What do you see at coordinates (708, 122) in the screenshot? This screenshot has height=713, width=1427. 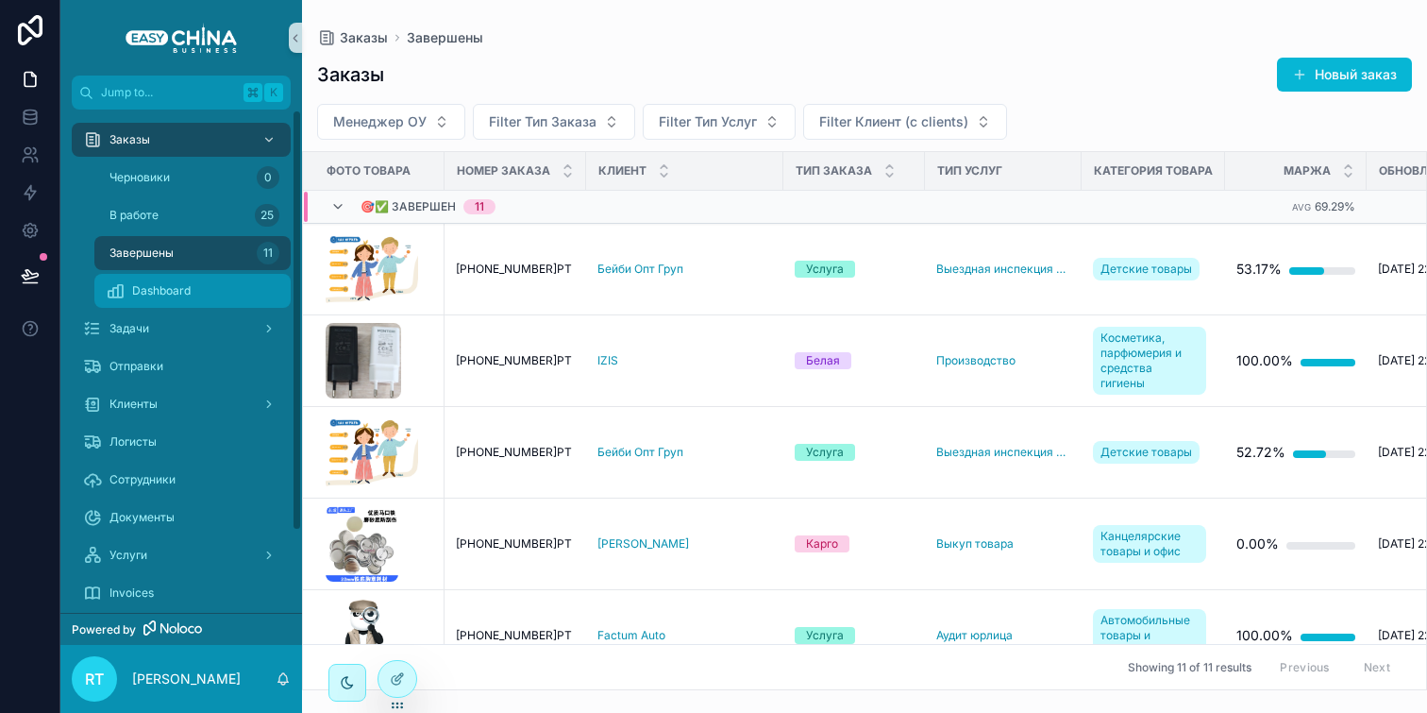 I see `span: Filter Тип Услуг` at bounding box center [708, 122].